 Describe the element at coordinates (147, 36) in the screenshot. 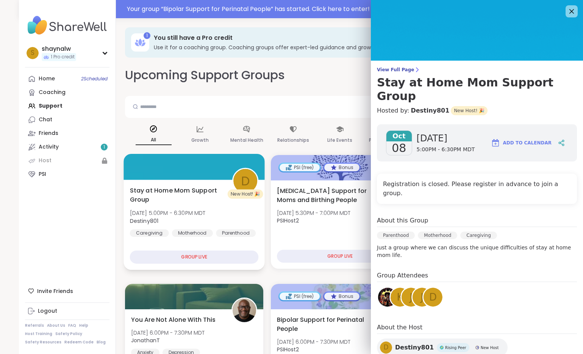

I see `div: 1` at that location.